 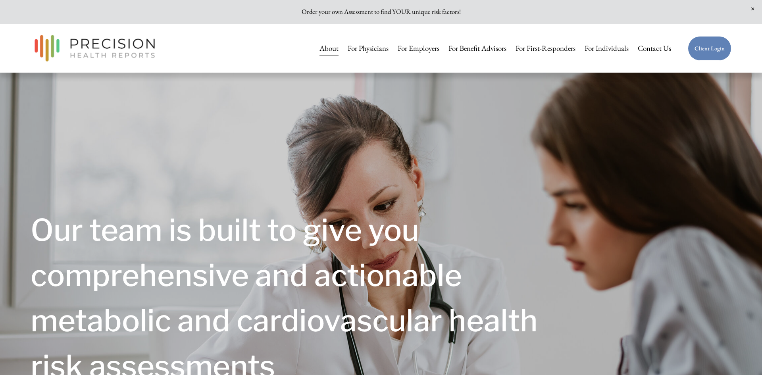 I want to click on a: For First-Responders, so click(x=545, y=48).